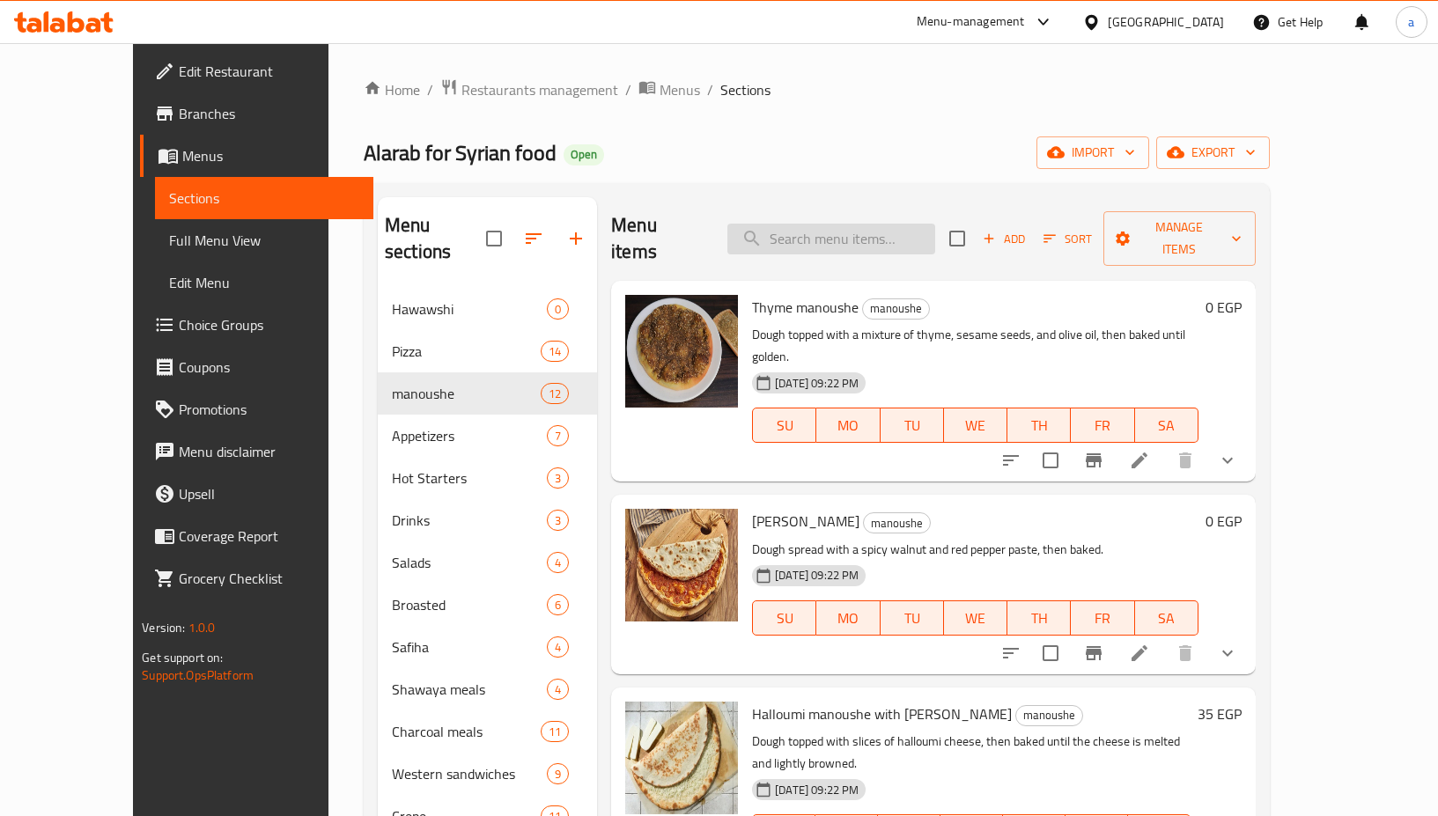  Describe the element at coordinates (469, 605) in the screenshot. I see `span: Broasted` at that location.